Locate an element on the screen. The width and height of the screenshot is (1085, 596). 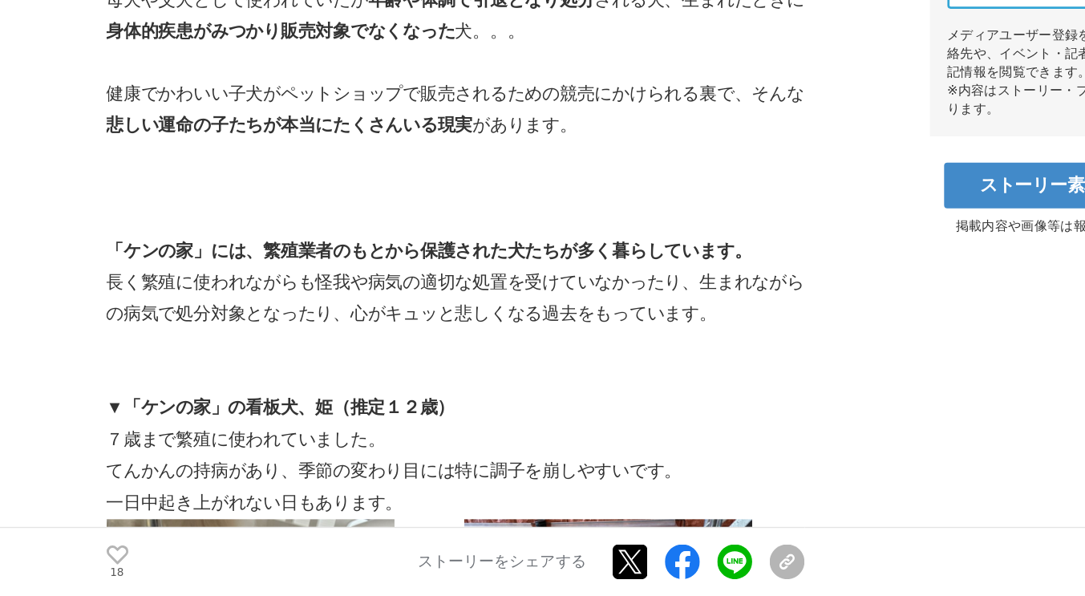
strong: 年齢や体調で引退となり処分 is located at coordinates (394, 156).